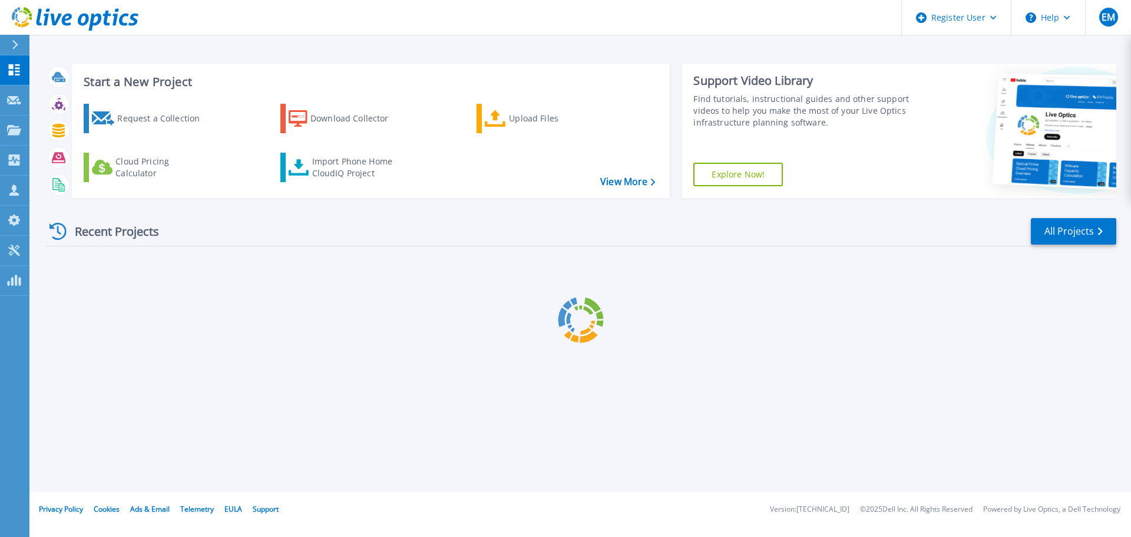 The image size is (1131, 537). Describe the element at coordinates (1108, 17) in the screenshot. I see `span: EM` at that location.